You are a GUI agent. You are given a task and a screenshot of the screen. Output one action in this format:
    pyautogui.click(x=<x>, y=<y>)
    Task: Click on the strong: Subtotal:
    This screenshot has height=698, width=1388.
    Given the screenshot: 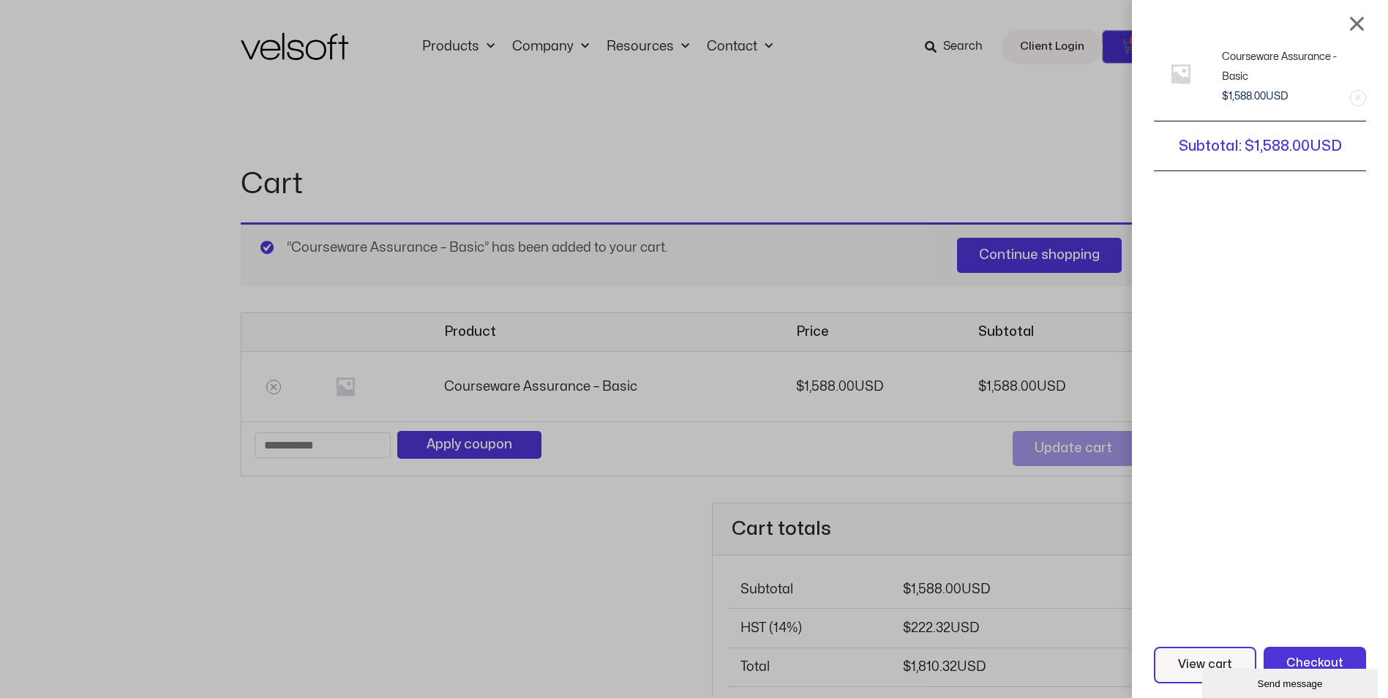 What is the action you would take?
    pyautogui.click(x=1210, y=146)
    